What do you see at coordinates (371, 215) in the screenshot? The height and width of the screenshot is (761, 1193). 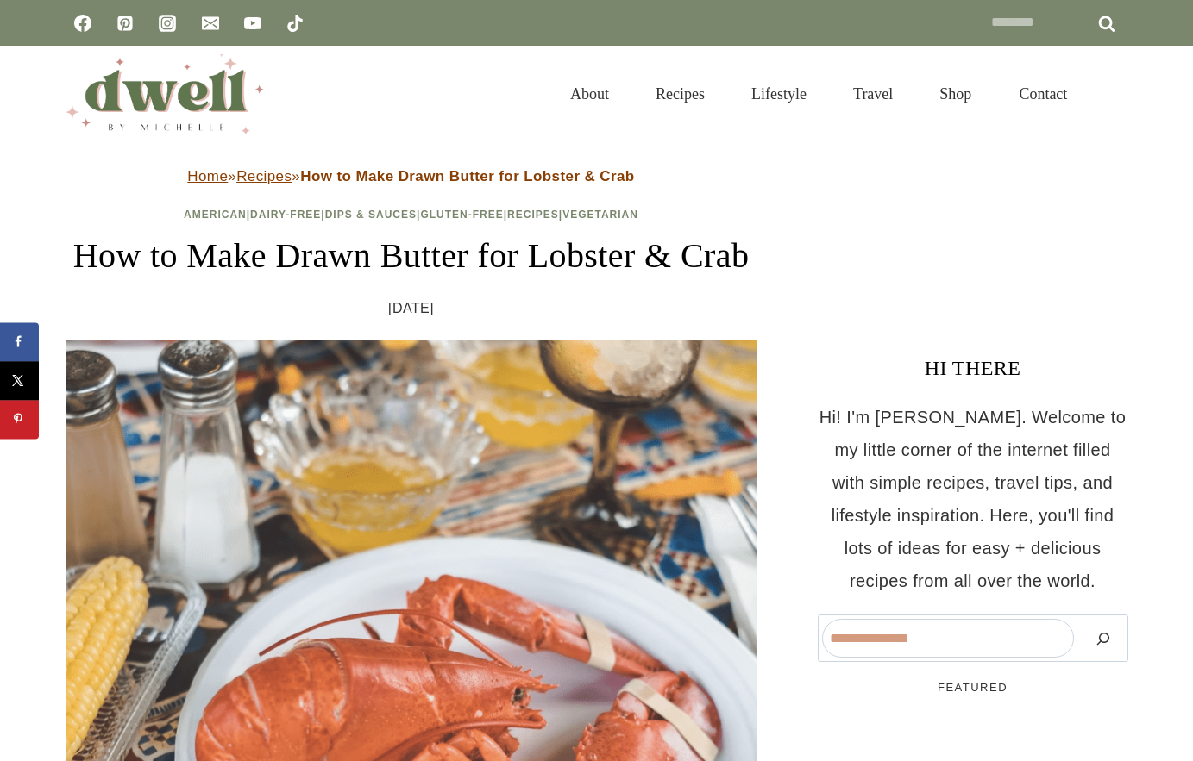 I see `a: Dips & Sauces` at bounding box center [371, 215].